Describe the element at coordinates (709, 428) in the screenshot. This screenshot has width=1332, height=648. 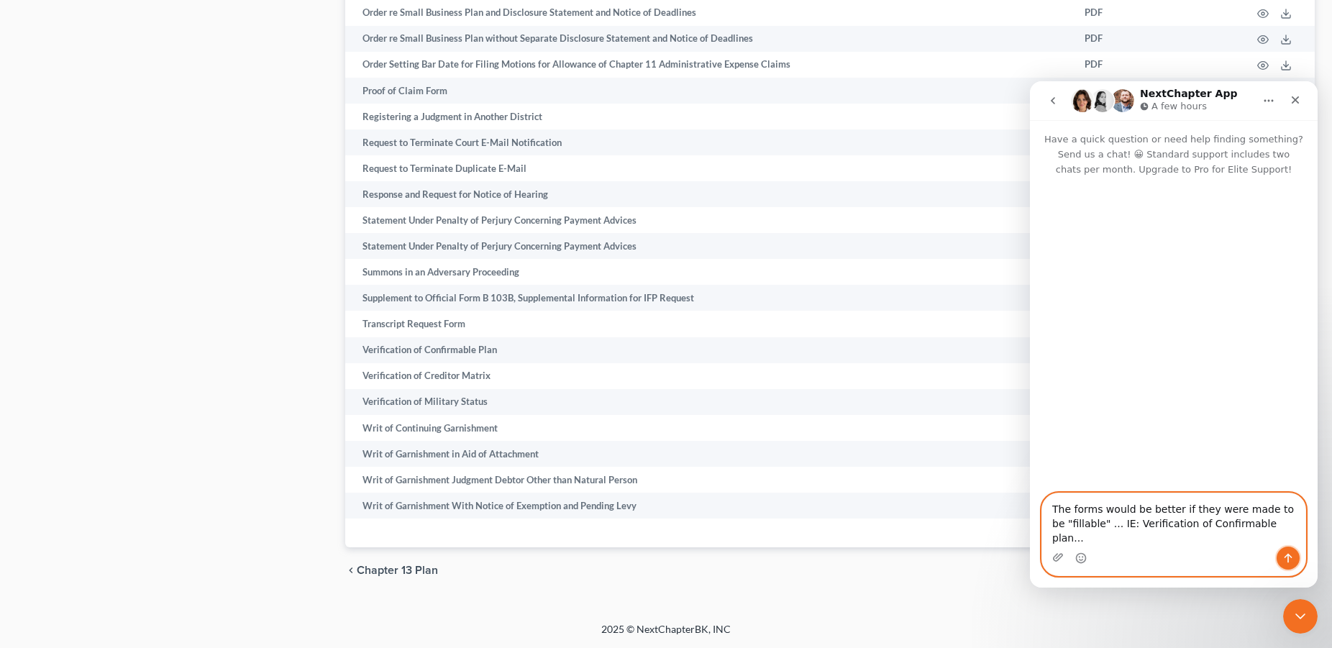
I see `td: Writ of Continuing Garnishment` at that location.